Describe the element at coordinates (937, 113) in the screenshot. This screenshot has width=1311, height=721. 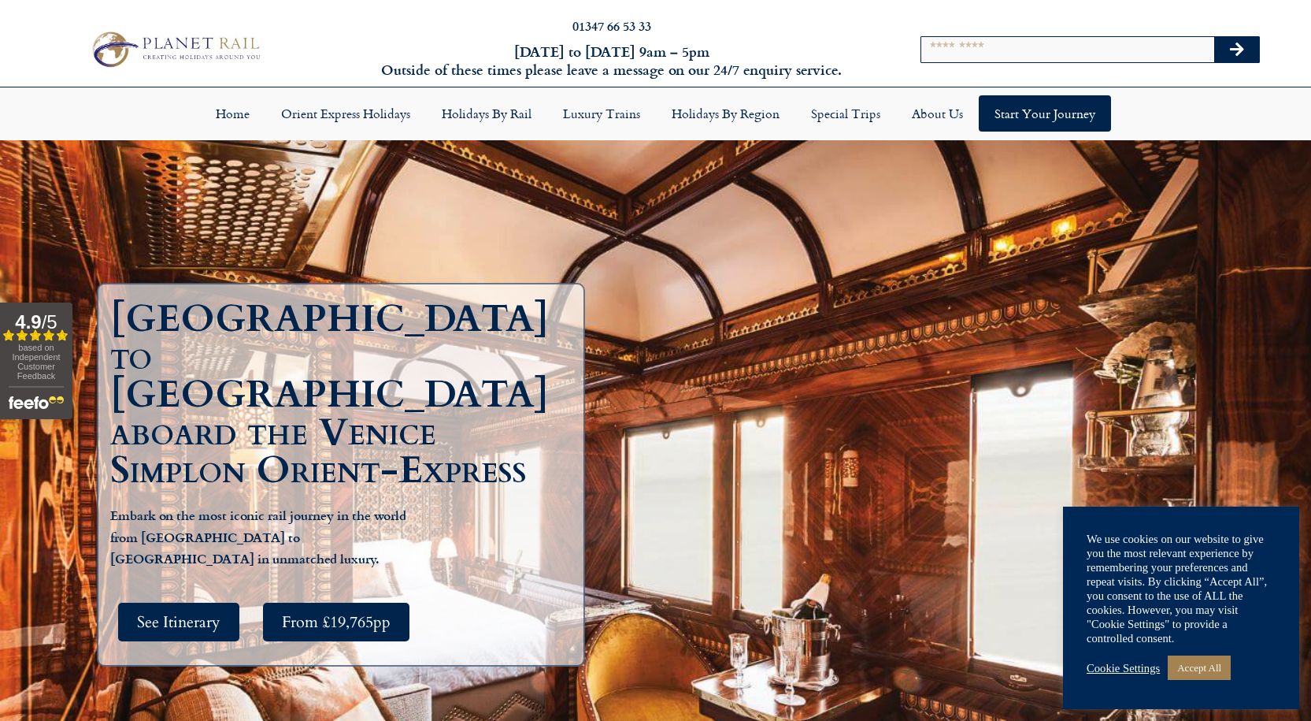
I see `a: About Us` at that location.